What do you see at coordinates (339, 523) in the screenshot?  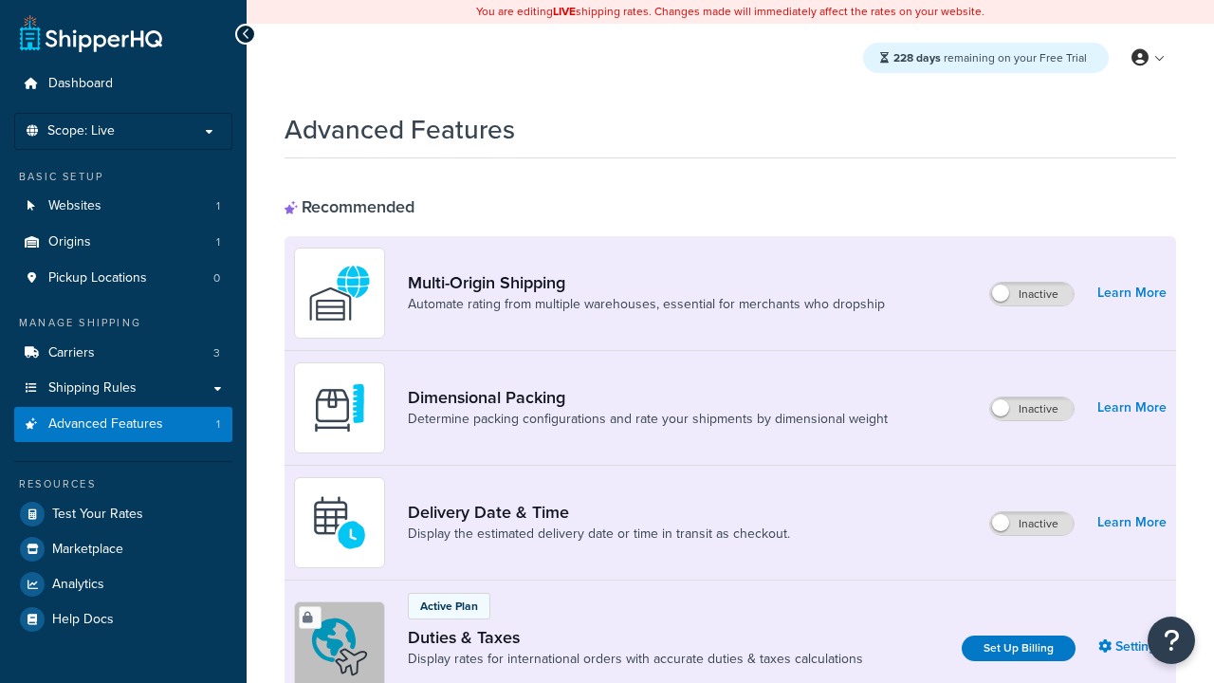 I see `img: gfkeb5ejjkALwAAAABJRU5ErkJggg==` at bounding box center [339, 523].